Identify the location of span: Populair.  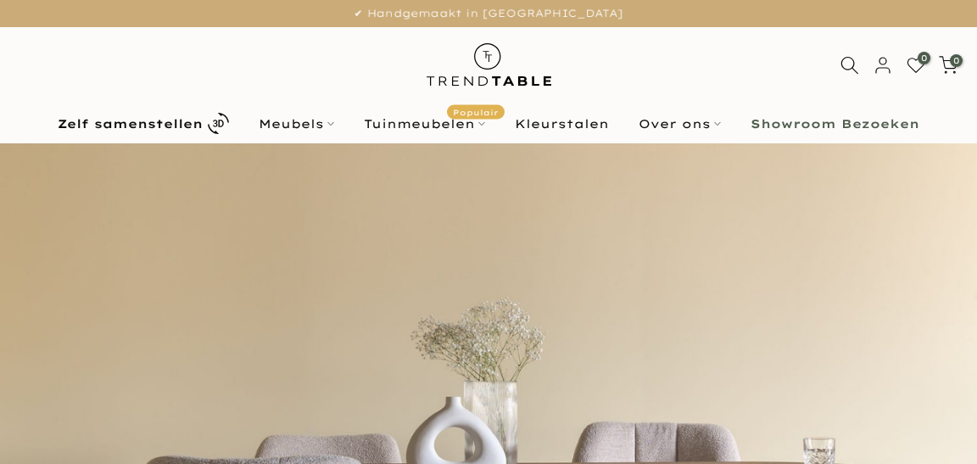
(476, 111).